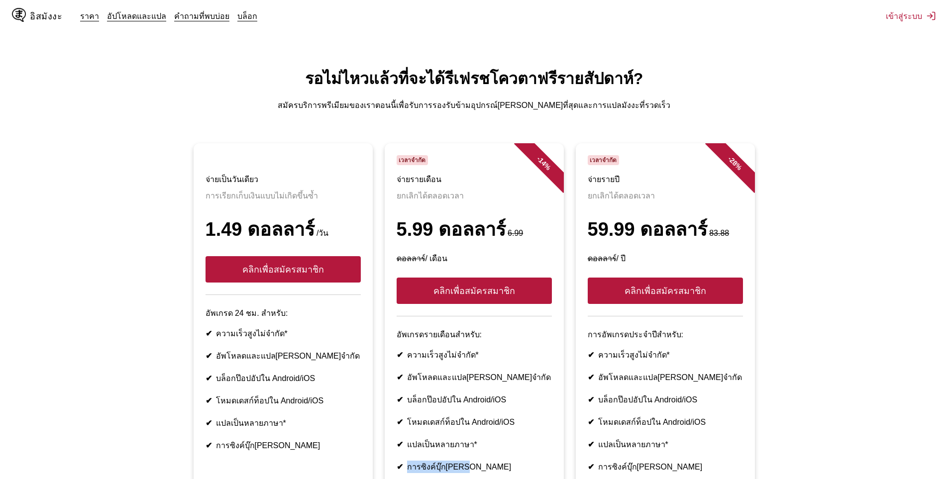 The width and height of the screenshot is (948, 479). Describe the element at coordinates (647, 229) in the screenshot. I see `font: 59.99 ดอลลาร์` at that location.